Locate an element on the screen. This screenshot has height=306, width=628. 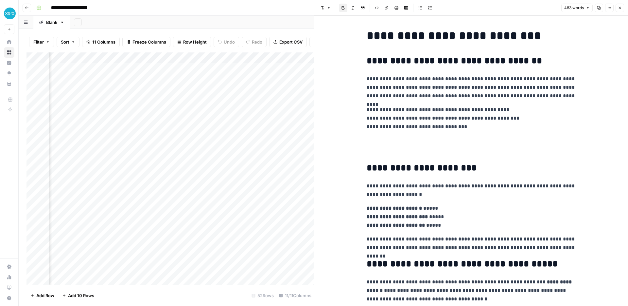
button: 483 words is located at coordinates (577, 8).